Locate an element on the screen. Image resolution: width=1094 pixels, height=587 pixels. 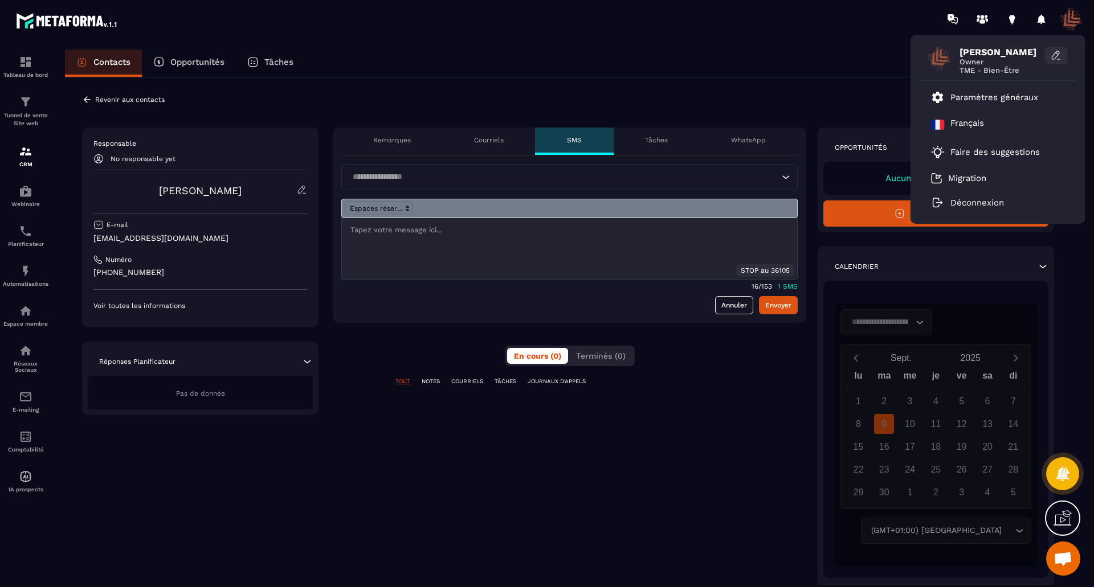
img: scheduler is located at coordinates (26, 231).